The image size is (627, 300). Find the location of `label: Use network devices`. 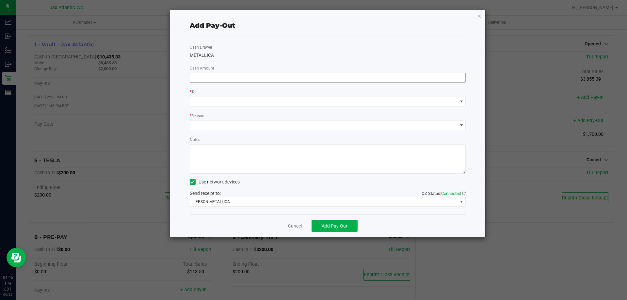

label: Use network devices is located at coordinates (214, 182).